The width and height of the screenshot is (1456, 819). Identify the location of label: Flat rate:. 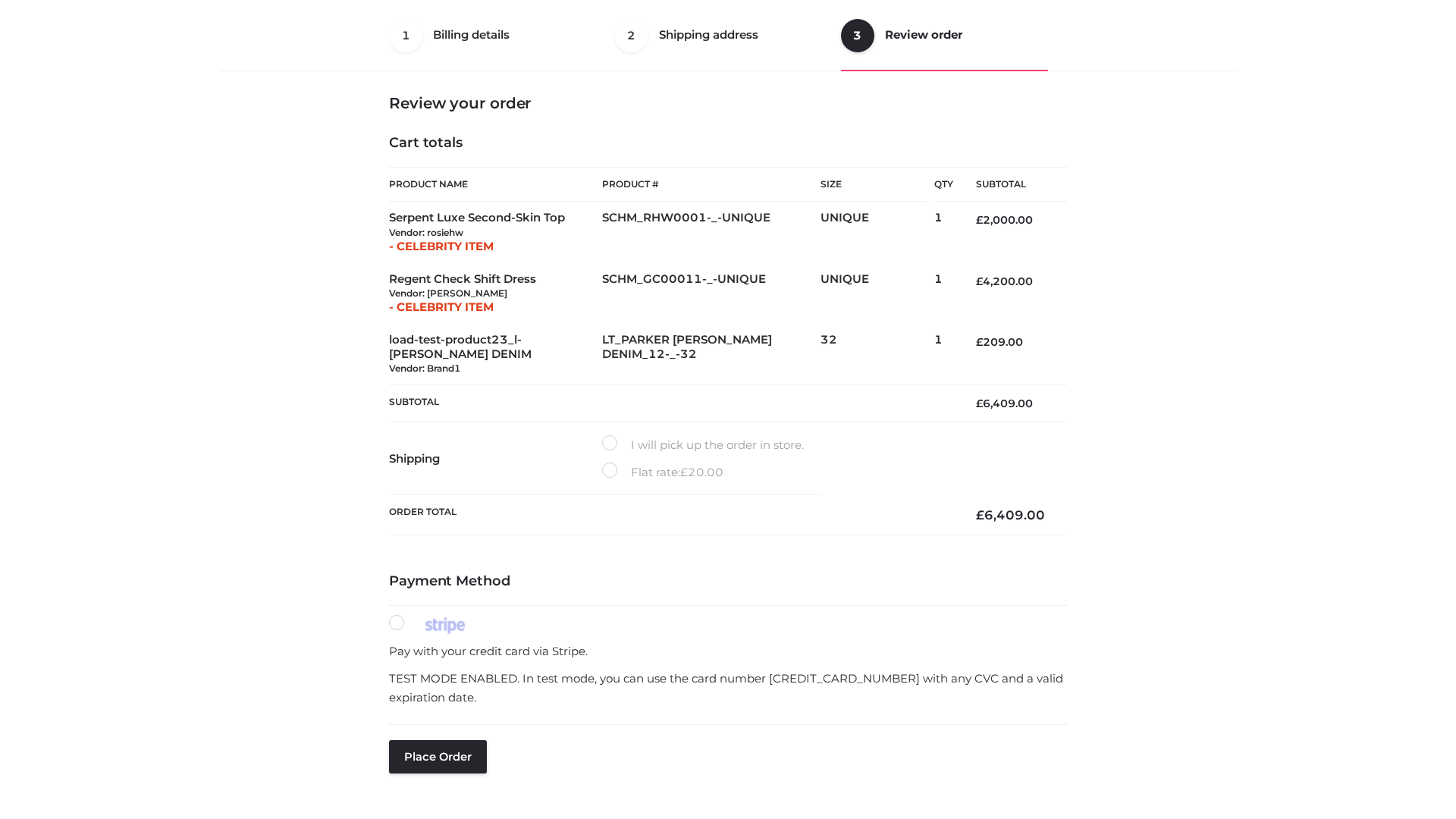
(663, 473).